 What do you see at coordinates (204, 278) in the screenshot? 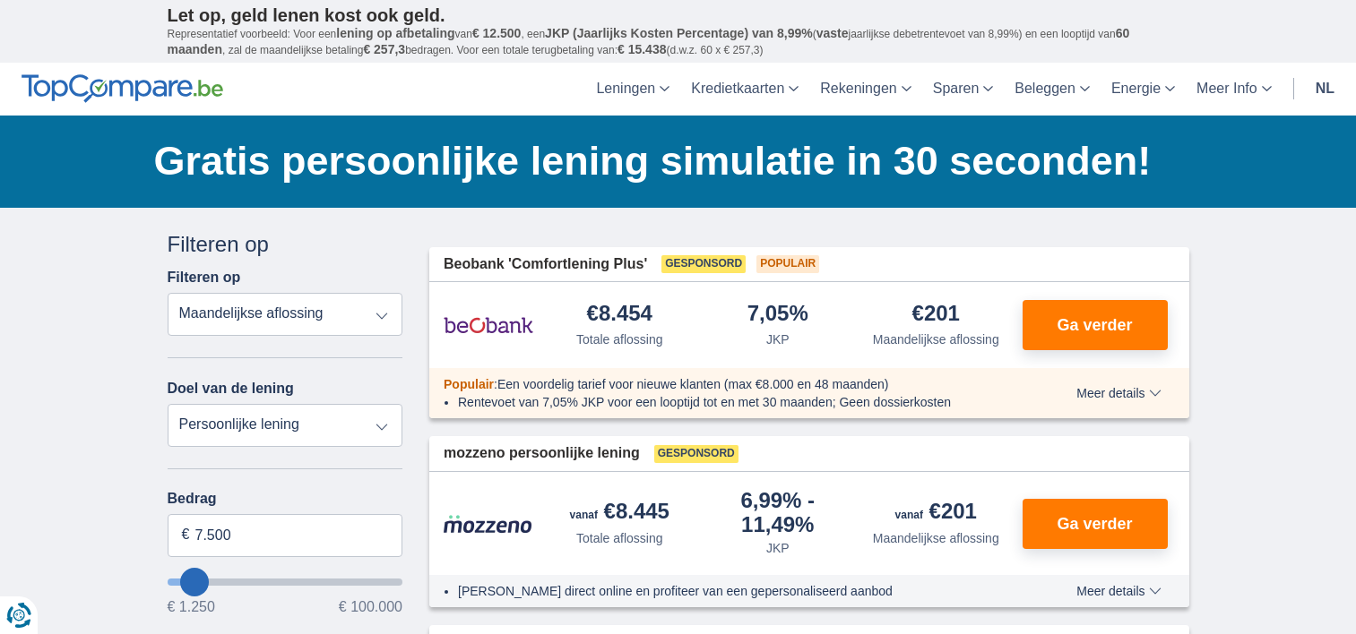
I see `label: Filteren op` at bounding box center [204, 278].